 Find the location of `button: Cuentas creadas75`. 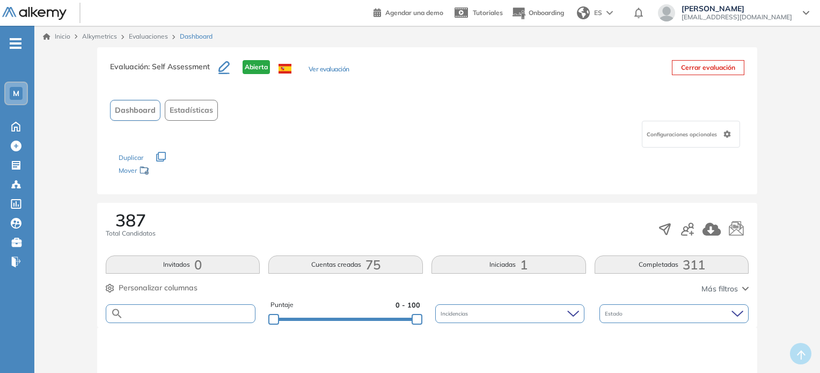

button: Cuentas creadas75 is located at coordinates (346, 265).